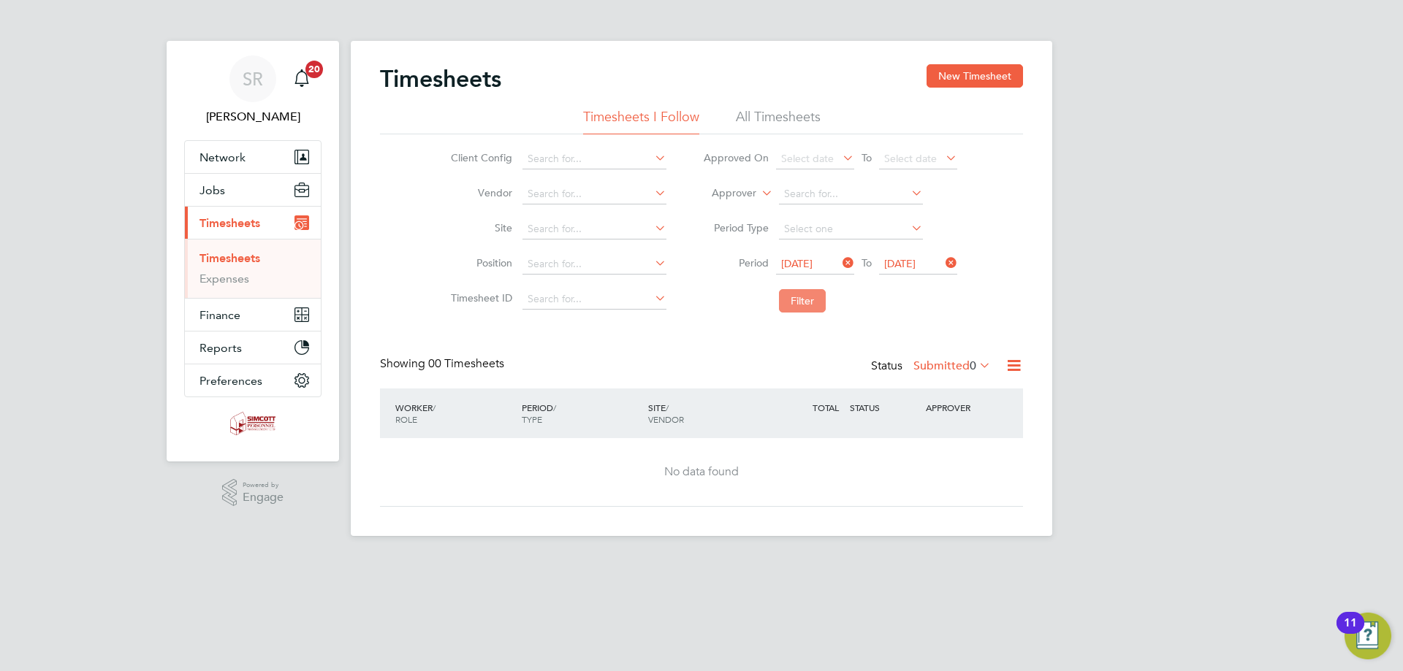 This screenshot has height=671, width=1403. I want to click on label: Site, so click(479, 228).